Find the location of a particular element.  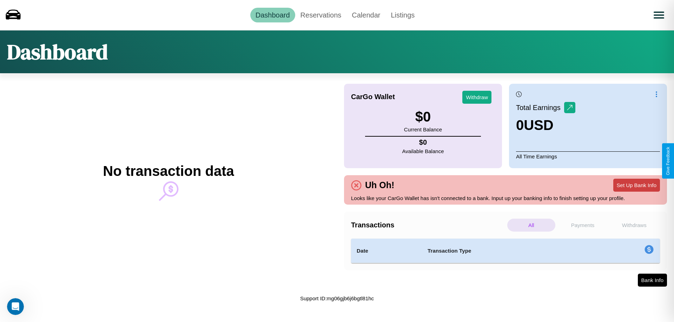

h4: Date is located at coordinates (386, 251).